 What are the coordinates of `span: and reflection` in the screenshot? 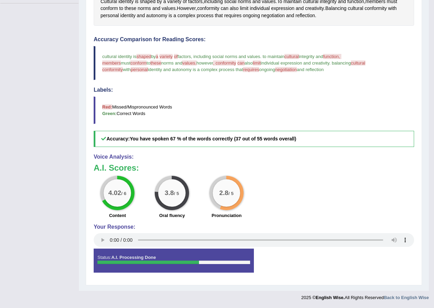 It's located at (310, 69).